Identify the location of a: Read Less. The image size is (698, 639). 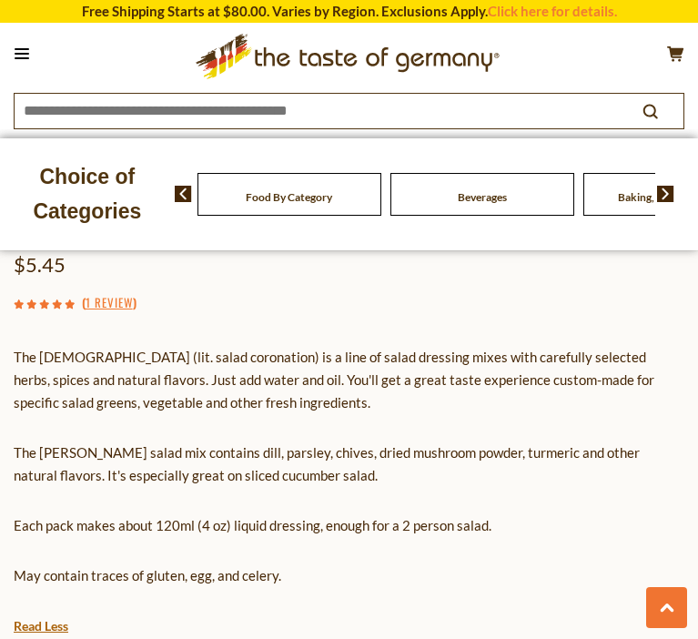
(41, 626).